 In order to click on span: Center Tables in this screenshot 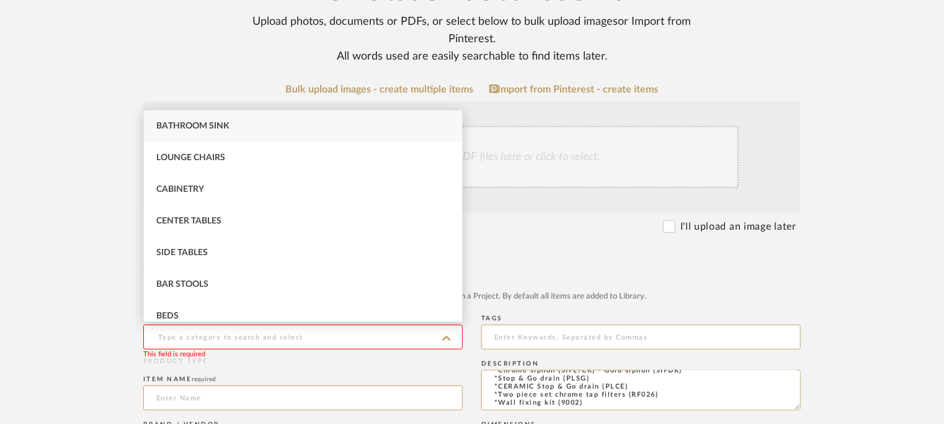, I will do `click(189, 221)`.